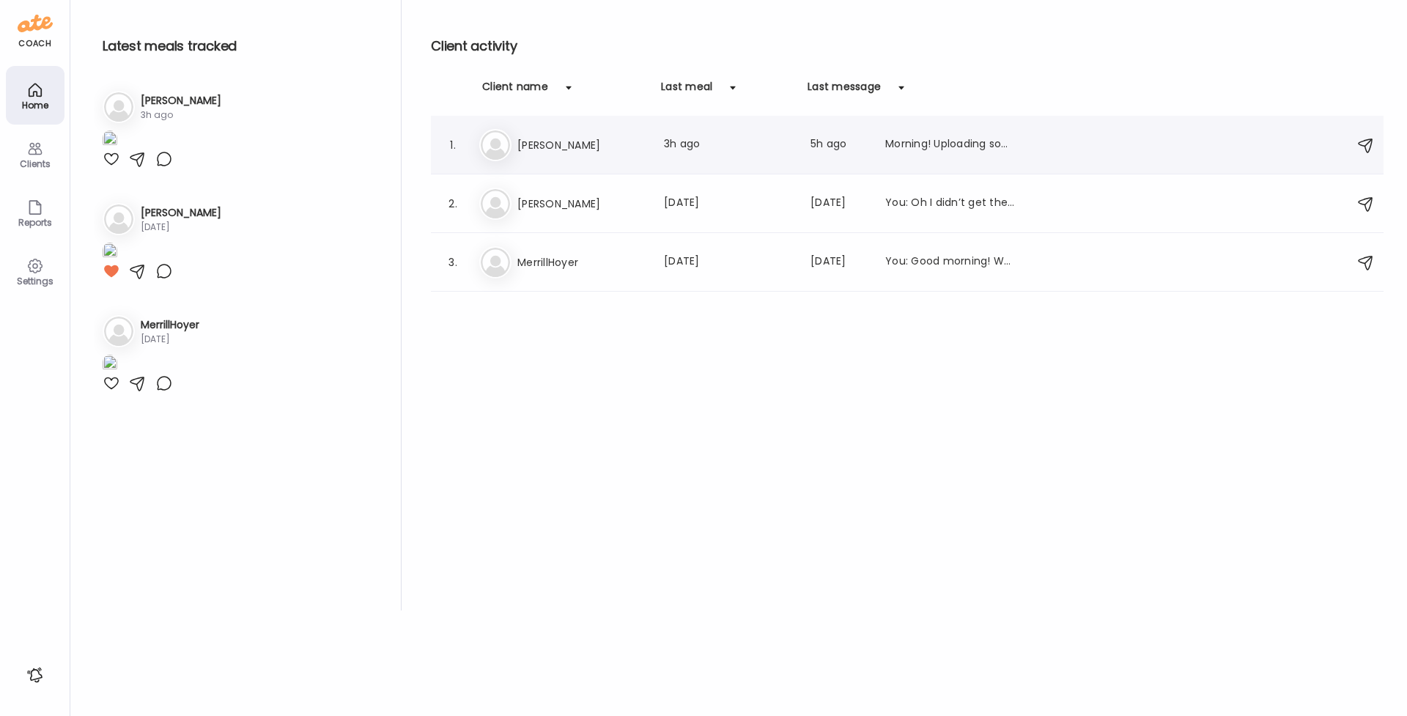 This screenshot has height=716, width=1407. What do you see at coordinates (949, 262) in the screenshot?
I see `div: You: Good morning! Were you able to get on the call last night? I thought there were some great t...` at bounding box center [949, 262].